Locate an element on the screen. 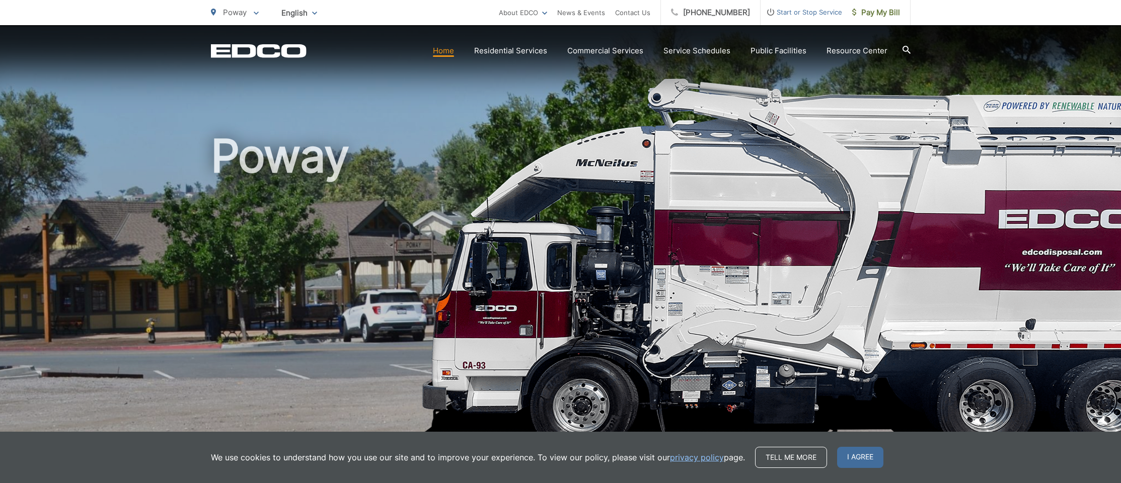 Image resolution: width=1121 pixels, height=483 pixels. a: About EDCO is located at coordinates (523, 13).